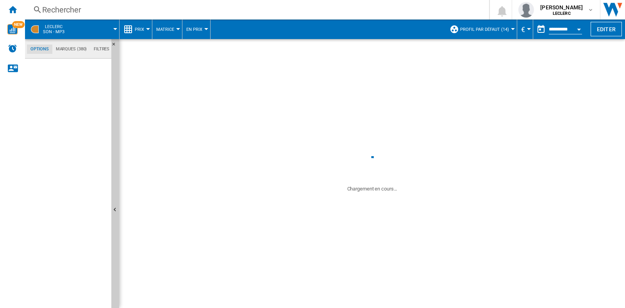 The image size is (625, 308). What do you see at coordinates (526, 10) in the screenshot?
I see `img: profile.jpg` at bounding box center [526, 10].